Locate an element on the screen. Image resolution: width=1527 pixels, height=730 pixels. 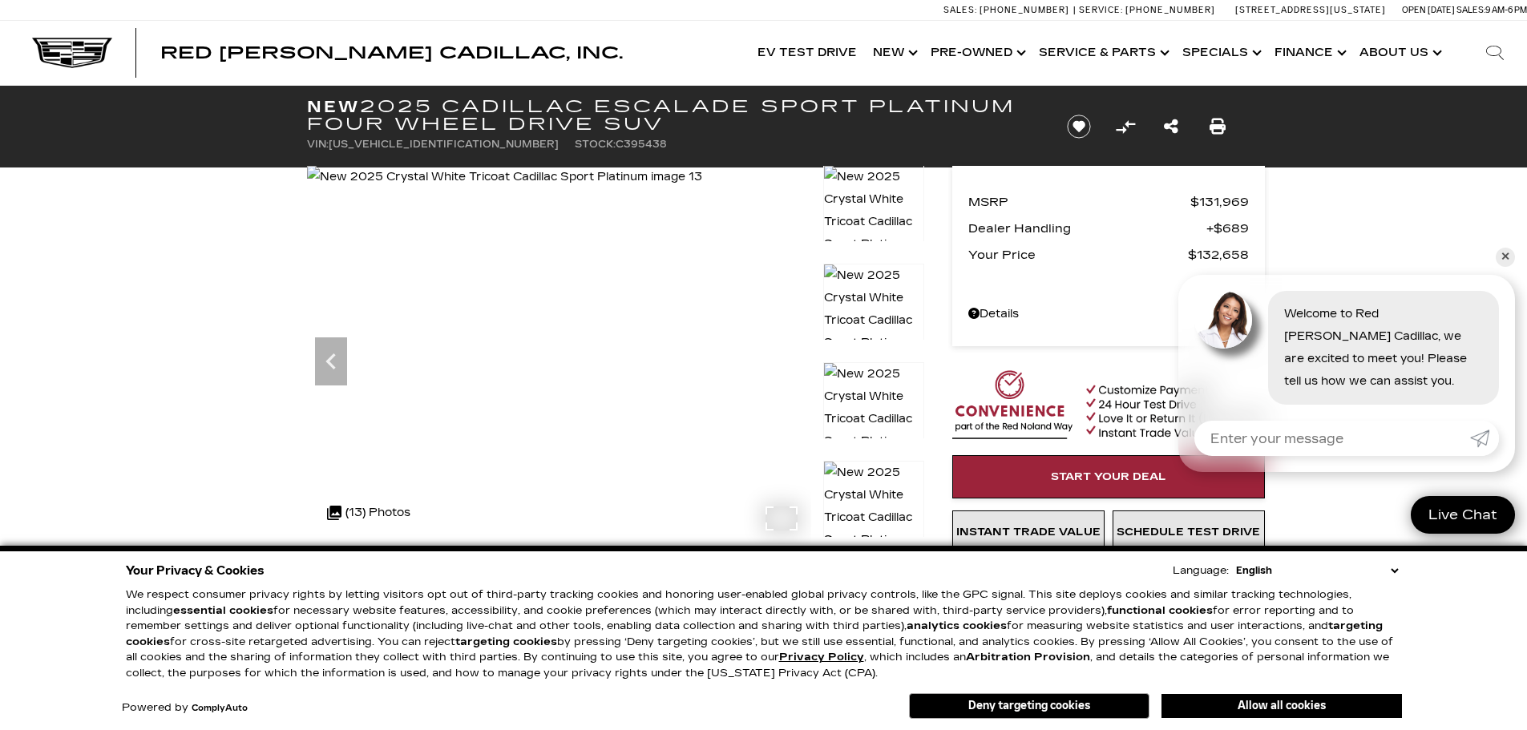
span: Stock: is located at coordinates (595, 144).